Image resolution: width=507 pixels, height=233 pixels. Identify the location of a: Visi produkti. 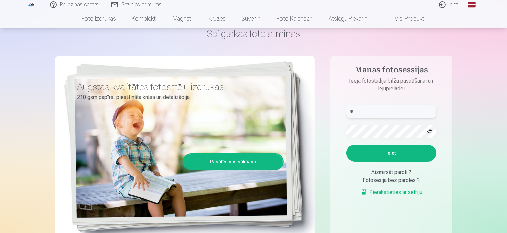
(405, 19).